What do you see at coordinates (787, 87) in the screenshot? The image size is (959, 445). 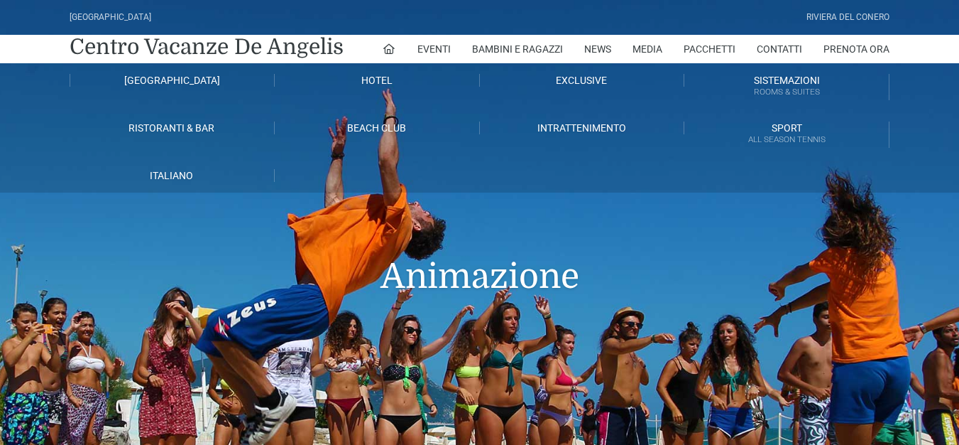 I see `a: SistemazioniRooms & Suites` at bounding box center [787, 87].